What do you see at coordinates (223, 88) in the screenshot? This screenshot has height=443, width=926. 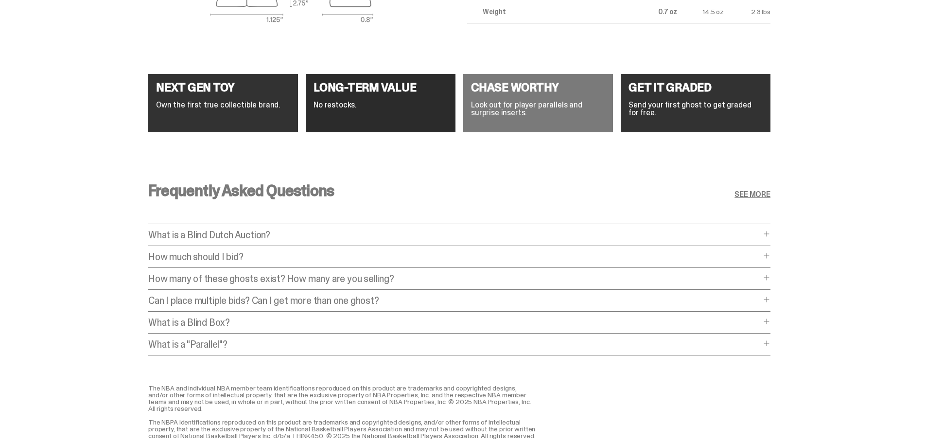 I see `h4: NEXT GEN TOY` at bounding box center [223, 88].